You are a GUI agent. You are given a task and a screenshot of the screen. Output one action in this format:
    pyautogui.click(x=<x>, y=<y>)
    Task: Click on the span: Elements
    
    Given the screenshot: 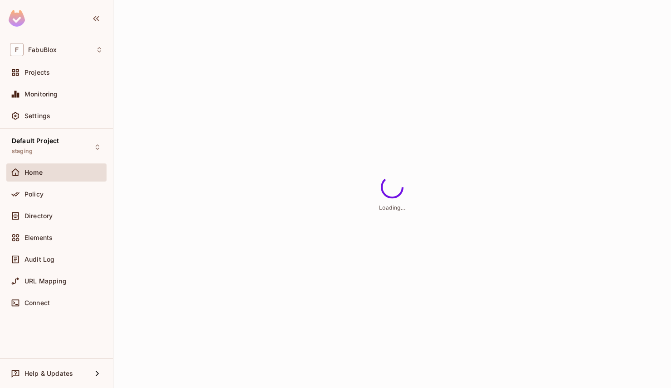 What is the action you would take?
    pyautogui.click(x=39, y=238)
    